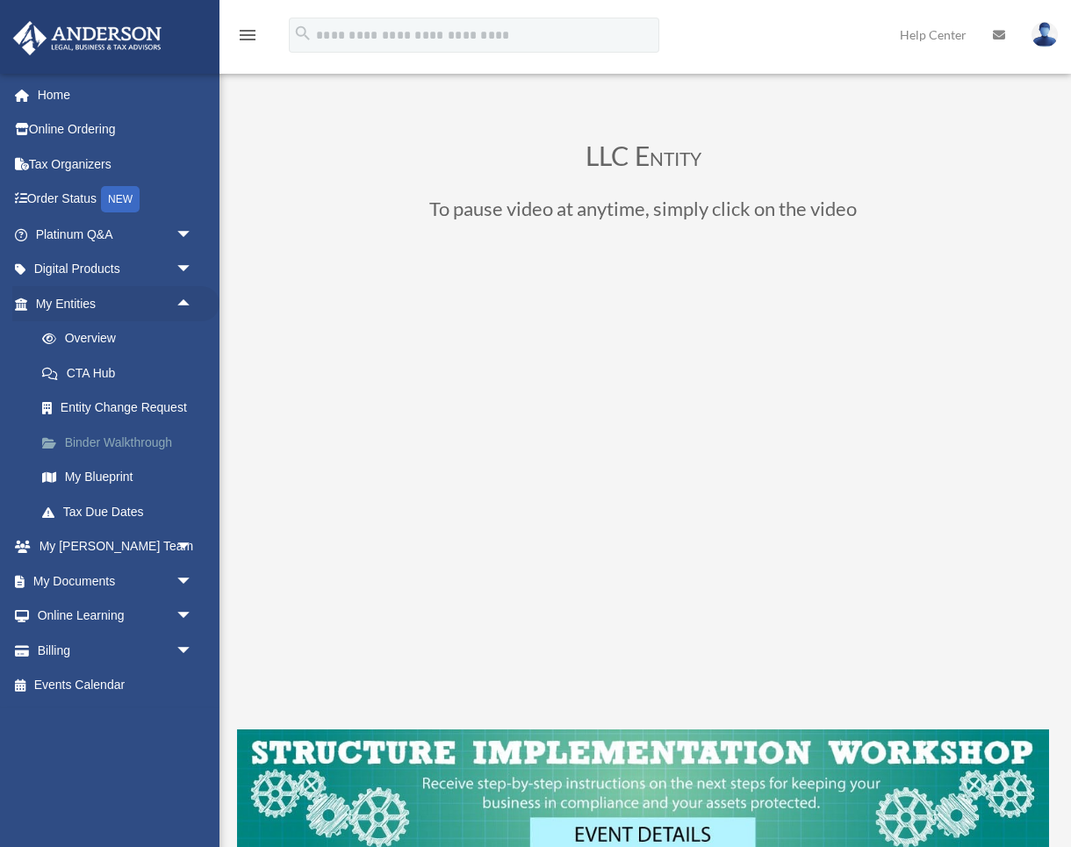  What do you see at coordinates (120, 199) in the screenshot?
I see `div: NEW` at bounding box center [120, 199].